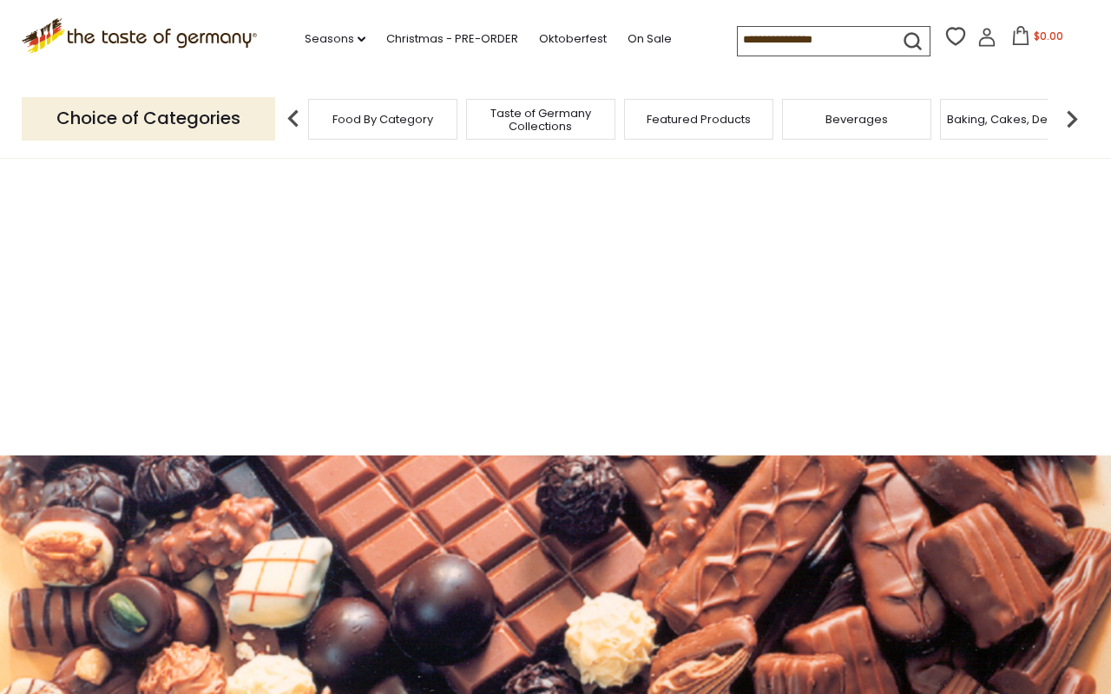 Image resolution: width=1111 pixels, height=694 pixels. Describe the element at coordinates (335, 39) in the screenshot. I see `a: Seasons` at that location.